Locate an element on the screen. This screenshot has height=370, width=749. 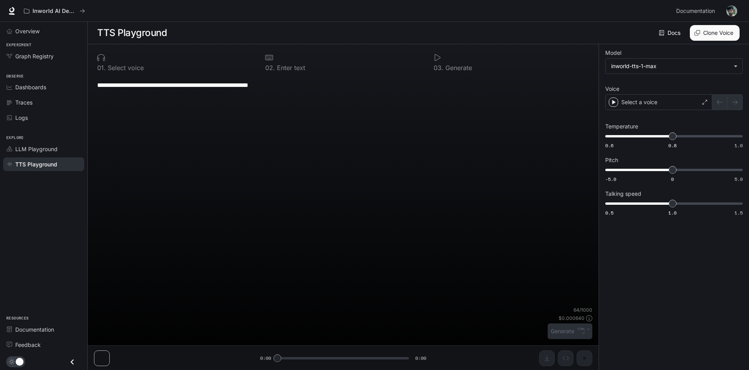
p: 0 2 . is located at coordinates (270, 68).